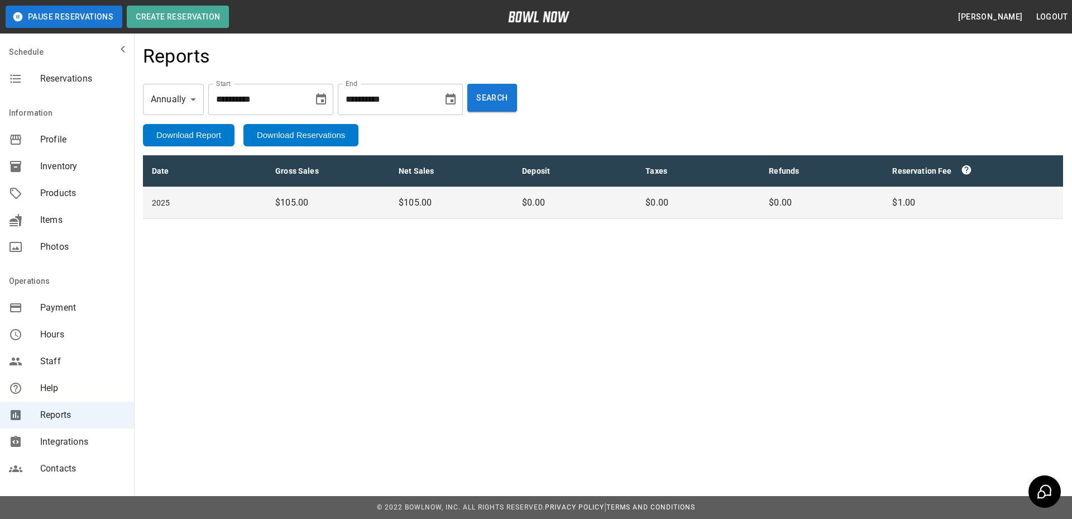  I want to click on span: Staff, so click(83, 361).